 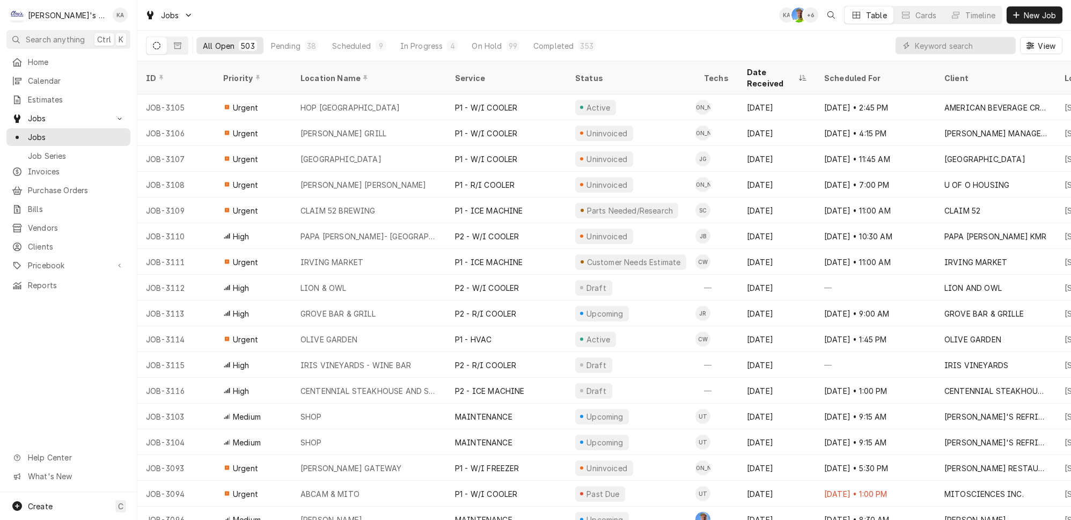 I want to click on div: JOB-3109, so click(x=176, y=210).